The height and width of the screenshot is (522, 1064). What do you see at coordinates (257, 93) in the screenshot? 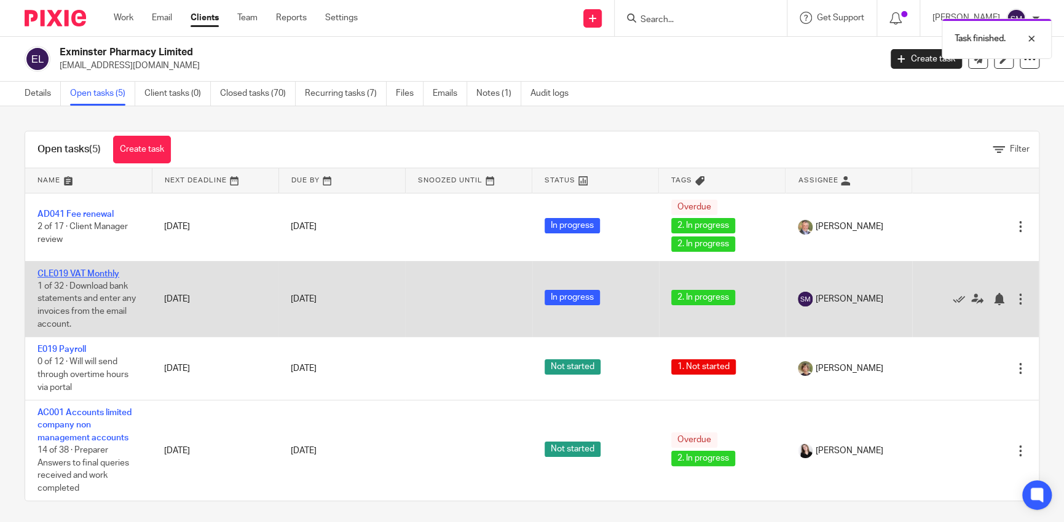
I see `a: Closed tasks (70)` at bounding box center [257, 93].